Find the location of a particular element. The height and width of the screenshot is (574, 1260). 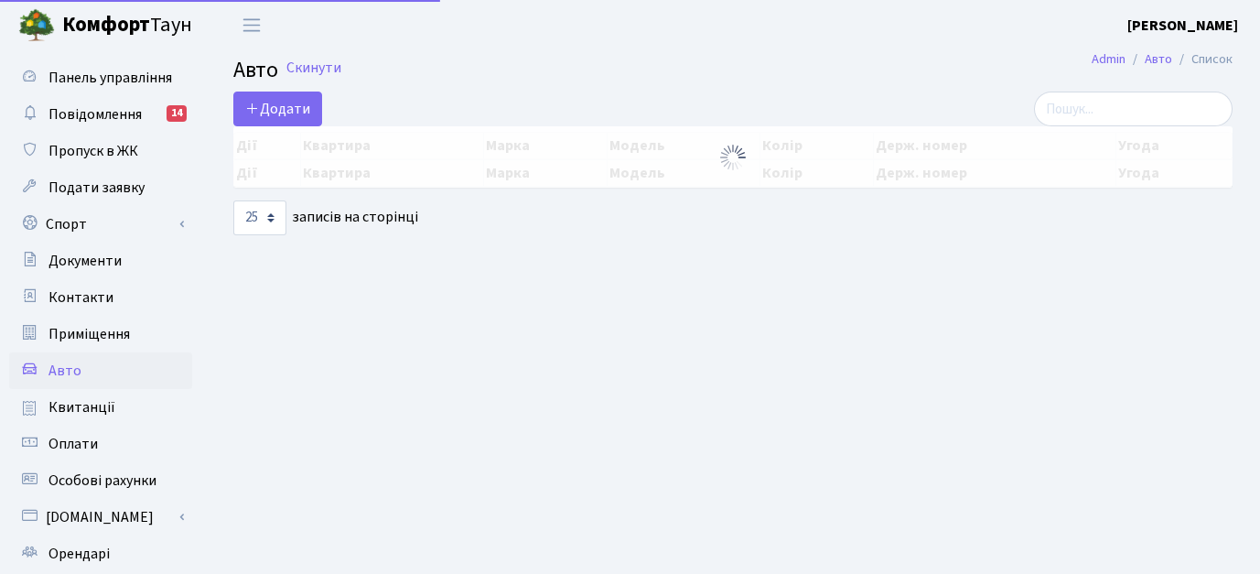

input: Пошук... is located at coordinates (1133, 109).